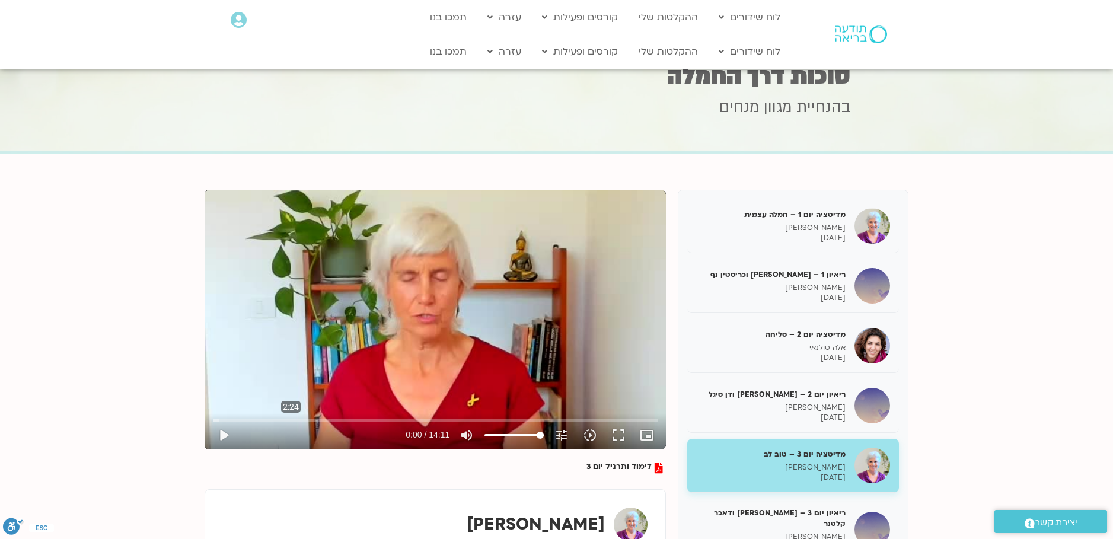 This screenshot has height=539, width=1113. What do you see at coordinates (1056, 523) in the screenshot?
I see `span: יצירת קשר` at bounding box center [1056, 523].